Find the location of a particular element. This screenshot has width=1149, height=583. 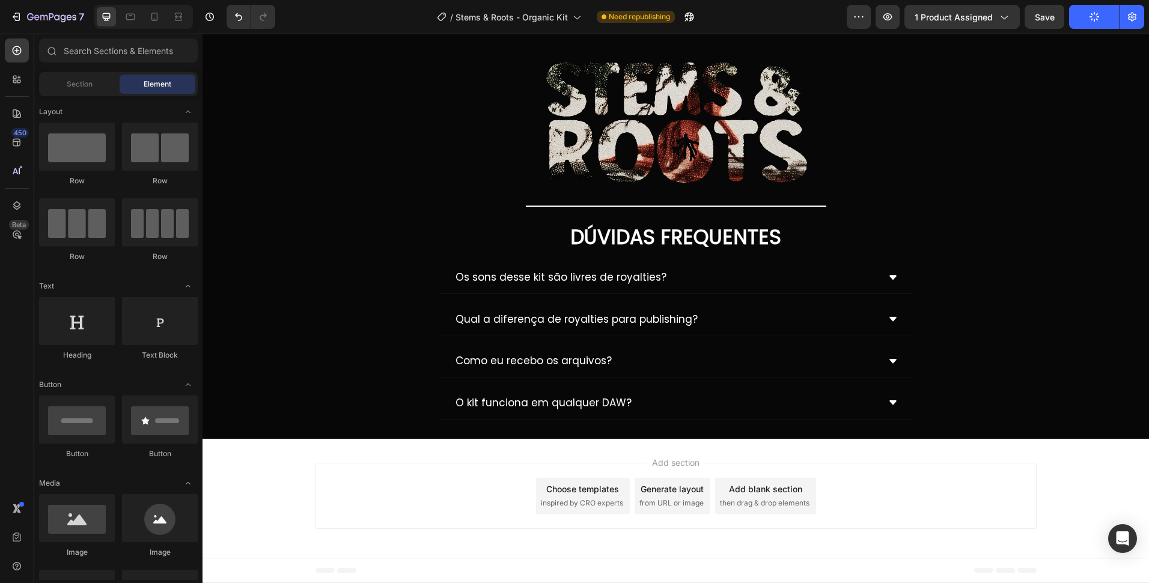

span: Section is located at coordinates (79, 84).